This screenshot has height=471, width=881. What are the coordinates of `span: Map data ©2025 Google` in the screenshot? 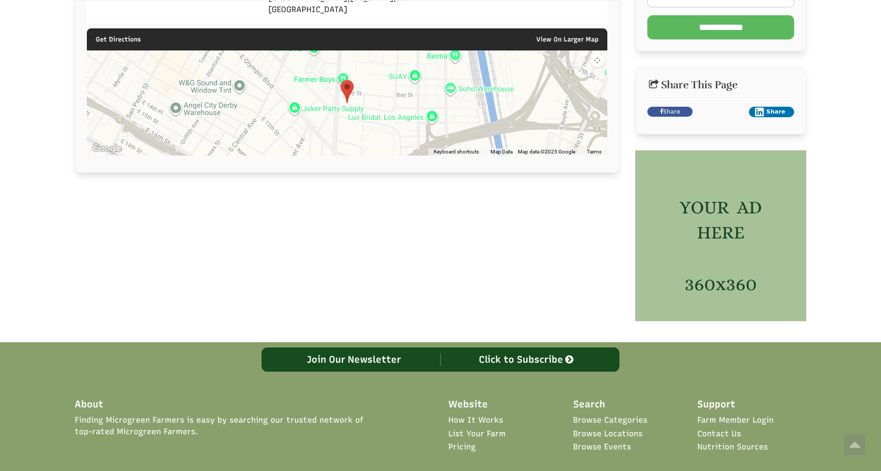 It's located at (546, 152).